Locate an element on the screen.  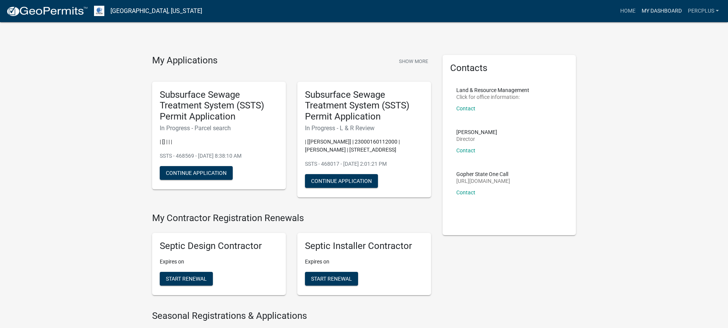
h4: My Contractor Registration Renewals is located at coordinates (291, 218).